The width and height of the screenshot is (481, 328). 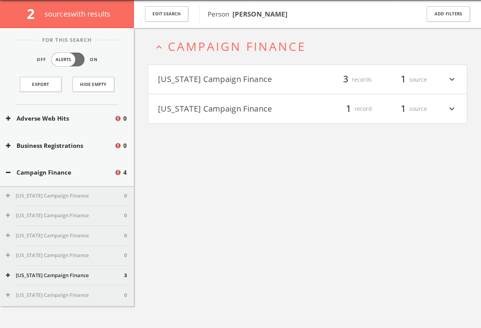 I want to click on button: expand_lessCampaign Finance, so click(x=311, y=46).